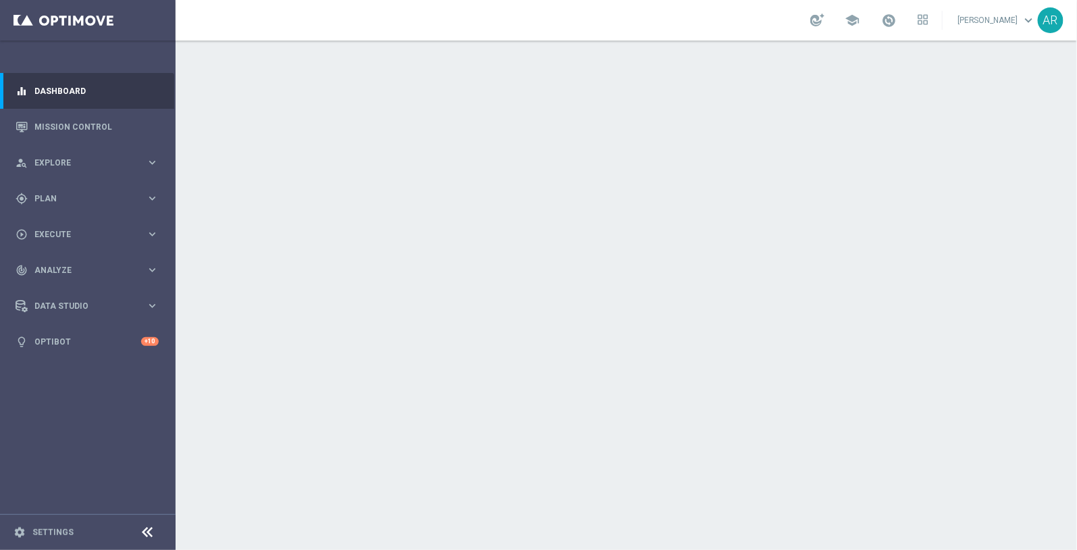 The width and height of the screenshot is (1077, 550). I want to click on div: equalizer Dashboard, so click(87, 91).